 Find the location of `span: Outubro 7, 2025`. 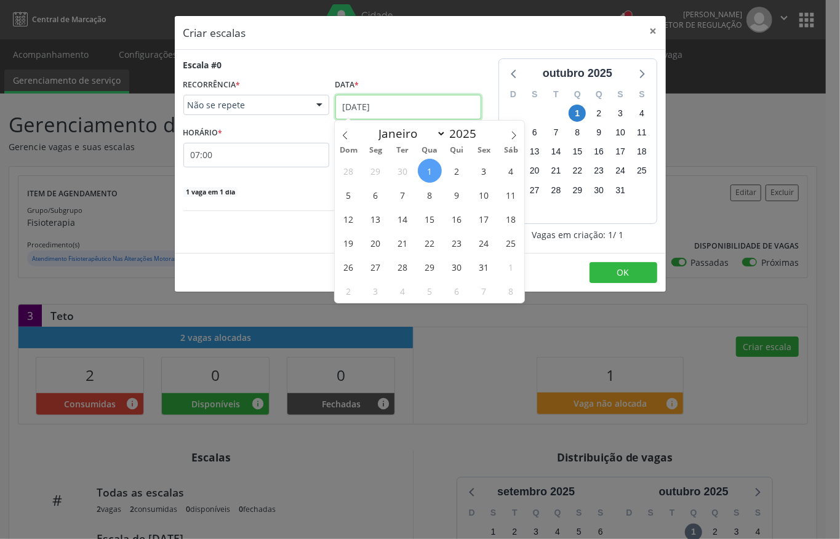

span: Outubro 7, 2025 is located at coordinates (403, 195).